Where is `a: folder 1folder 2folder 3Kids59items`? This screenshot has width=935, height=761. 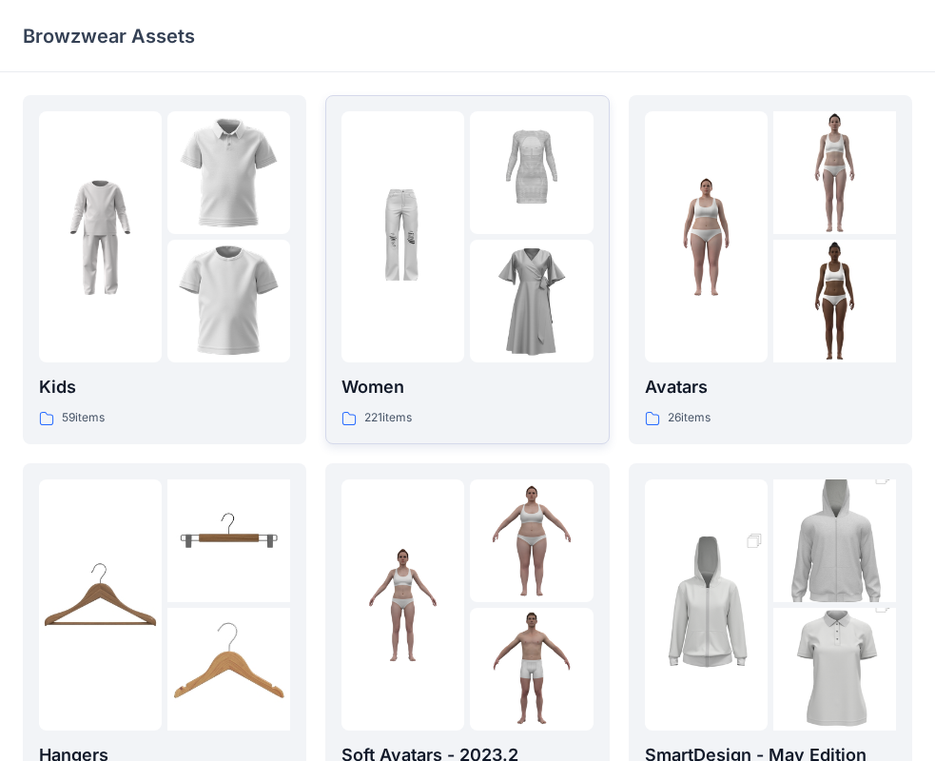
a: folder 1folder 2folder 3Kids59items is located at coordinates (165, 269).